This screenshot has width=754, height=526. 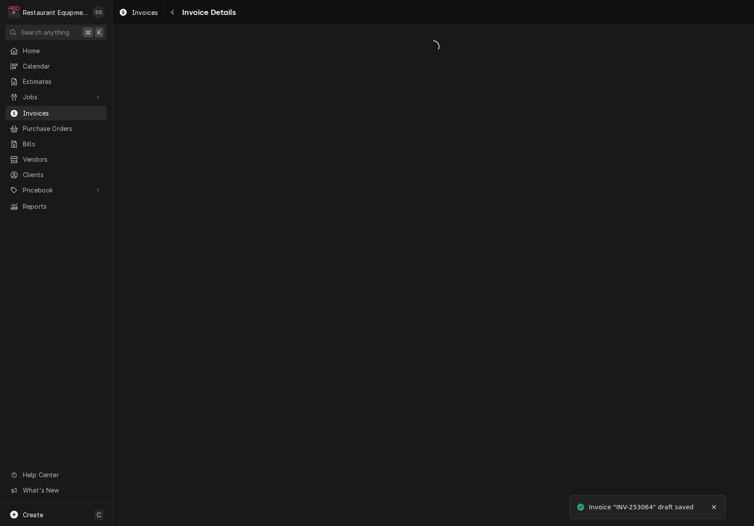 What do you see at coordinates (56, 475) in the screenshot?
I see `a: Go to Help Center` at bounding box center [56, 475].